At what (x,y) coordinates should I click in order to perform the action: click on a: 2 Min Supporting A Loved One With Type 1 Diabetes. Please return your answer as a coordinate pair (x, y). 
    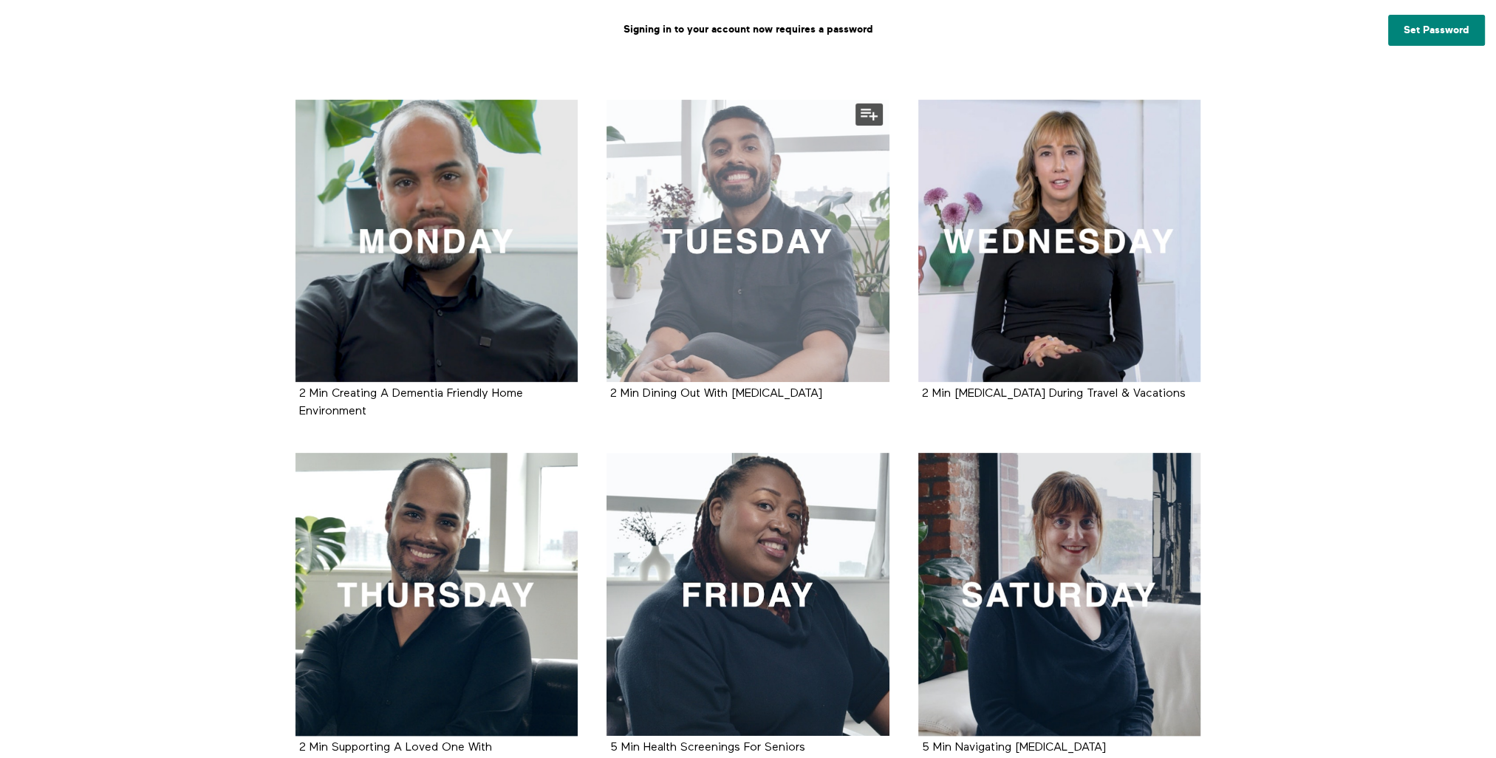
    Looking at the image, I should click on (437, 594).